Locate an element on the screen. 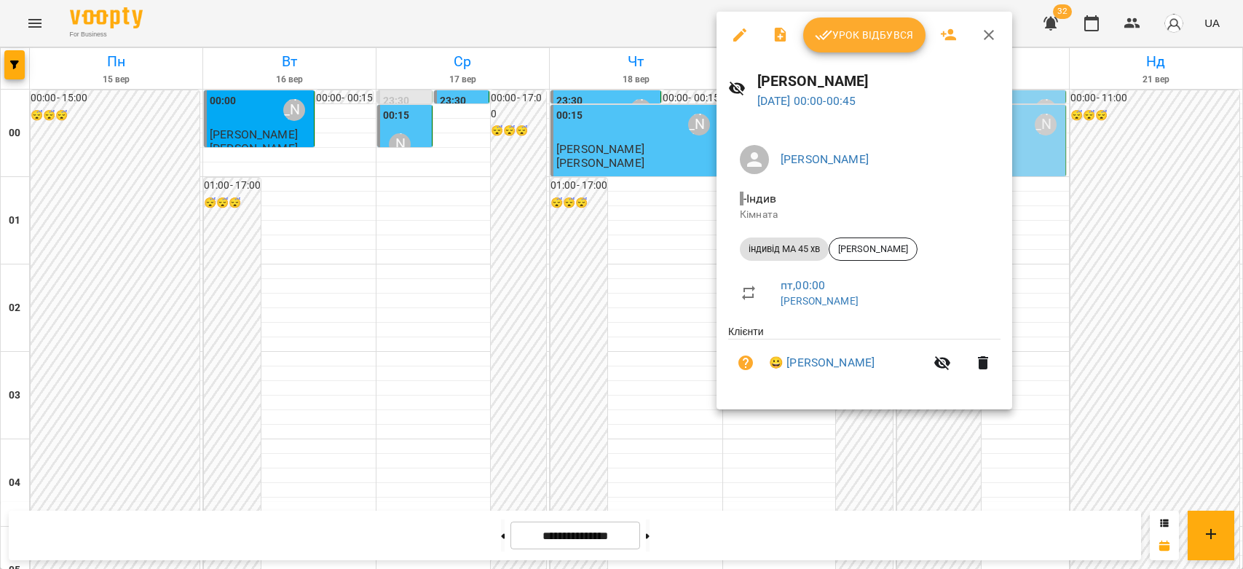  span: Урок відбувся is located at coordinates (864, 35).